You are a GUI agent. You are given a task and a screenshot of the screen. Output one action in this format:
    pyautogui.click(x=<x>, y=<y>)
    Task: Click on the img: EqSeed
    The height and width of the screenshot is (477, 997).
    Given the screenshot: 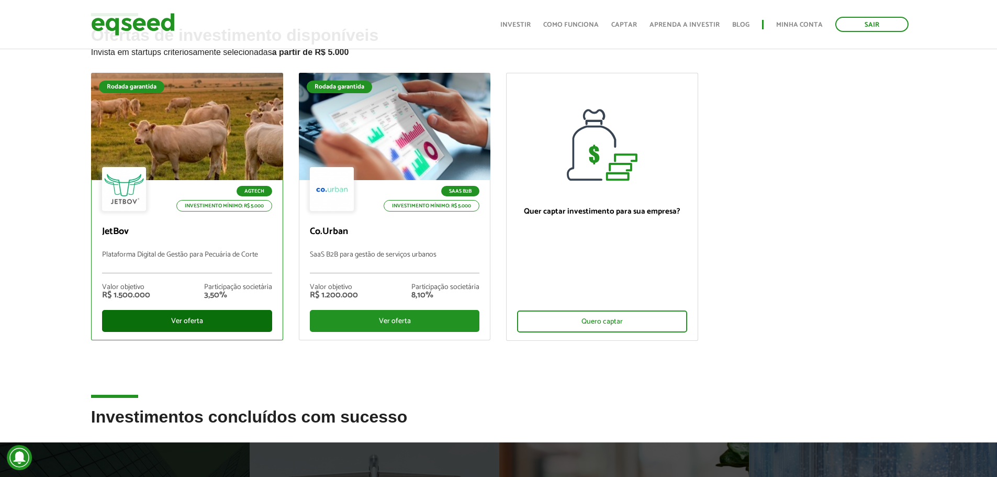 What is the action you would take?
    pyautogui.click(x=133, y=24)
    